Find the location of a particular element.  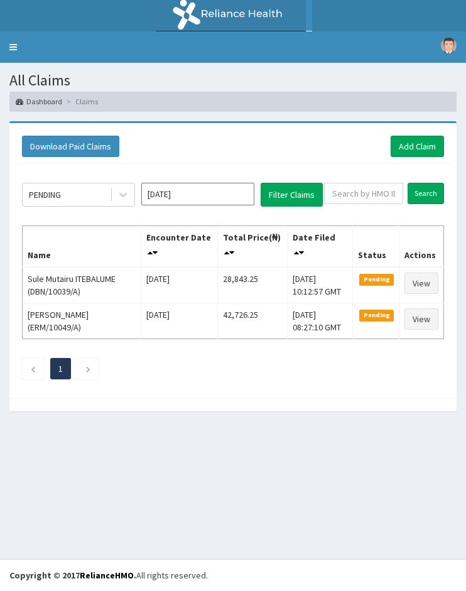

h1: All Claims is located at coordinates (233, 80).